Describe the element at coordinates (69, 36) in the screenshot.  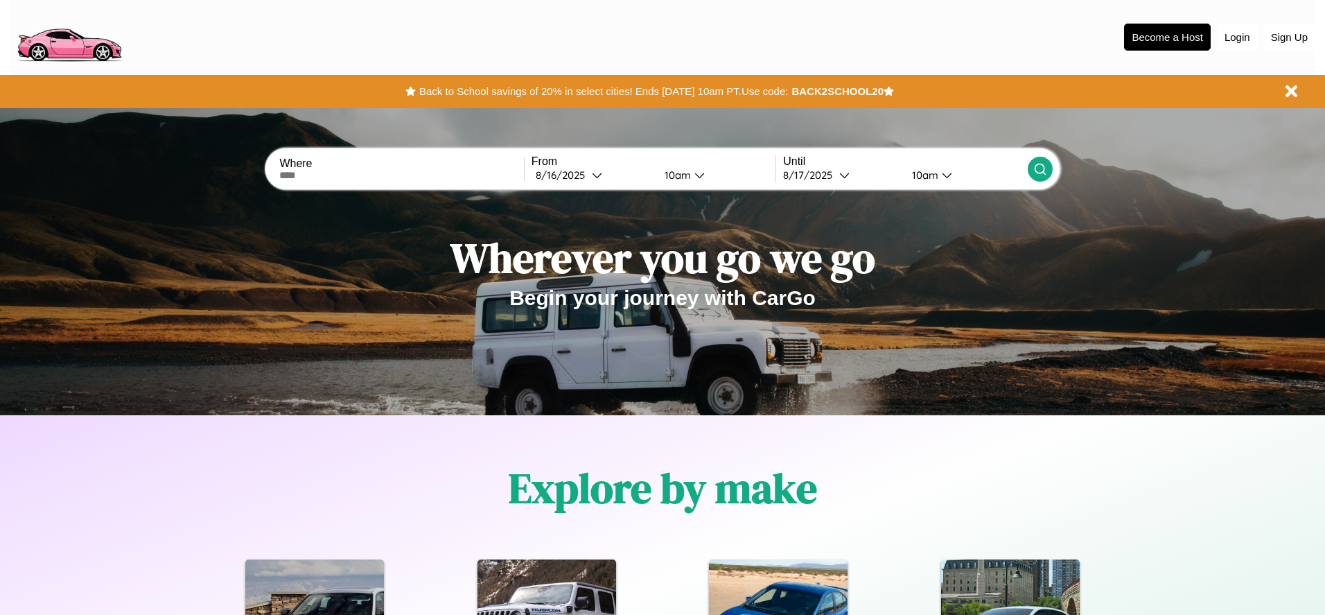
I see `img: logo` at that location.